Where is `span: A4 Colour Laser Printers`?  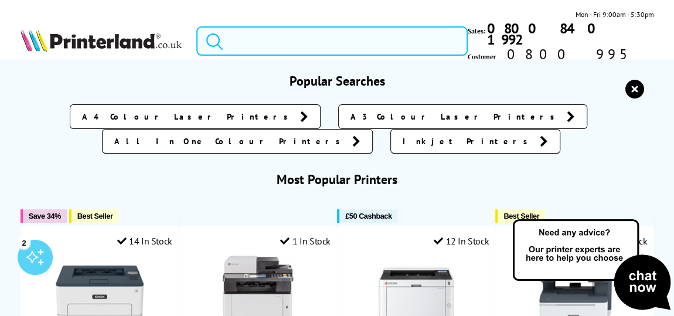
span: A4 Colour Laser Printers is located at coordinates (188, 117).